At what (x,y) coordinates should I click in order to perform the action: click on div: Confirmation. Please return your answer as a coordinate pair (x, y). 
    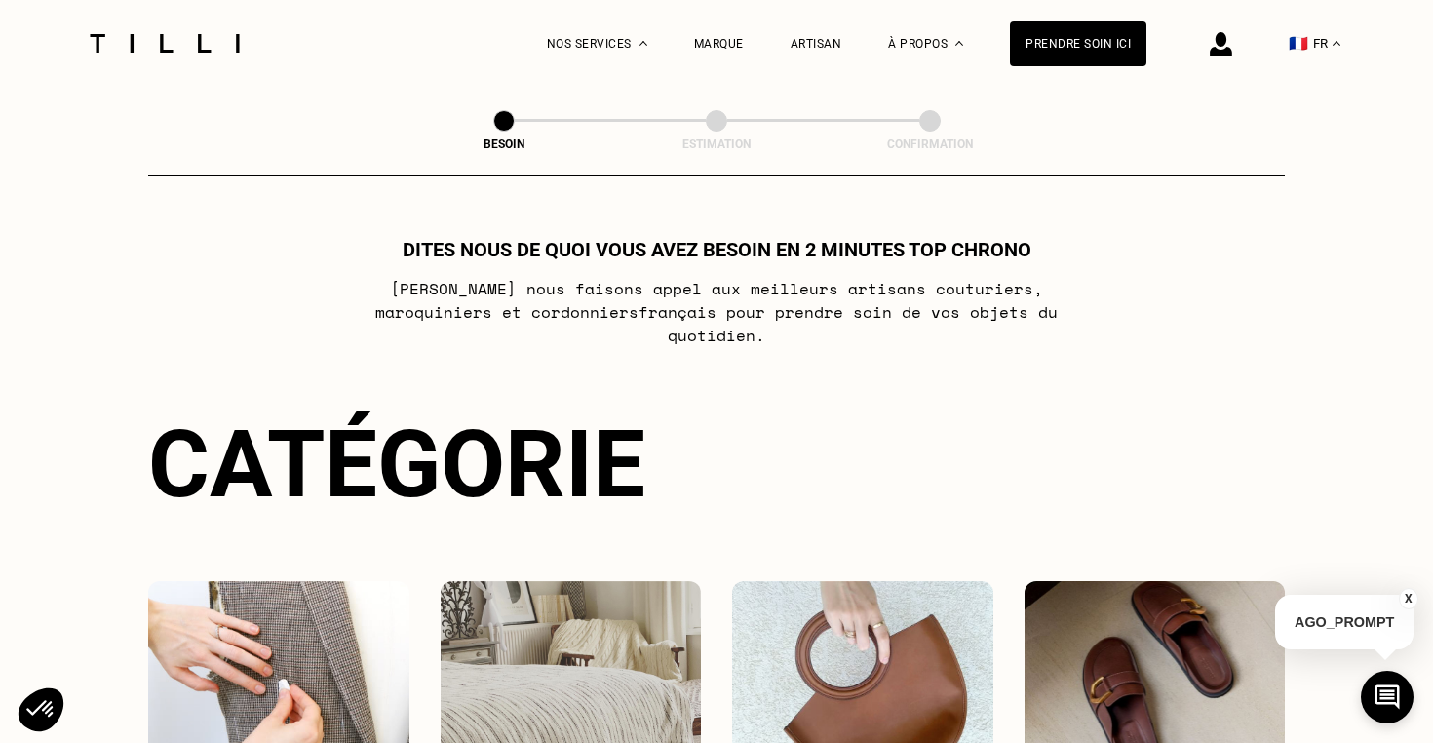
    Looking at the image, I should click on (930, 144).